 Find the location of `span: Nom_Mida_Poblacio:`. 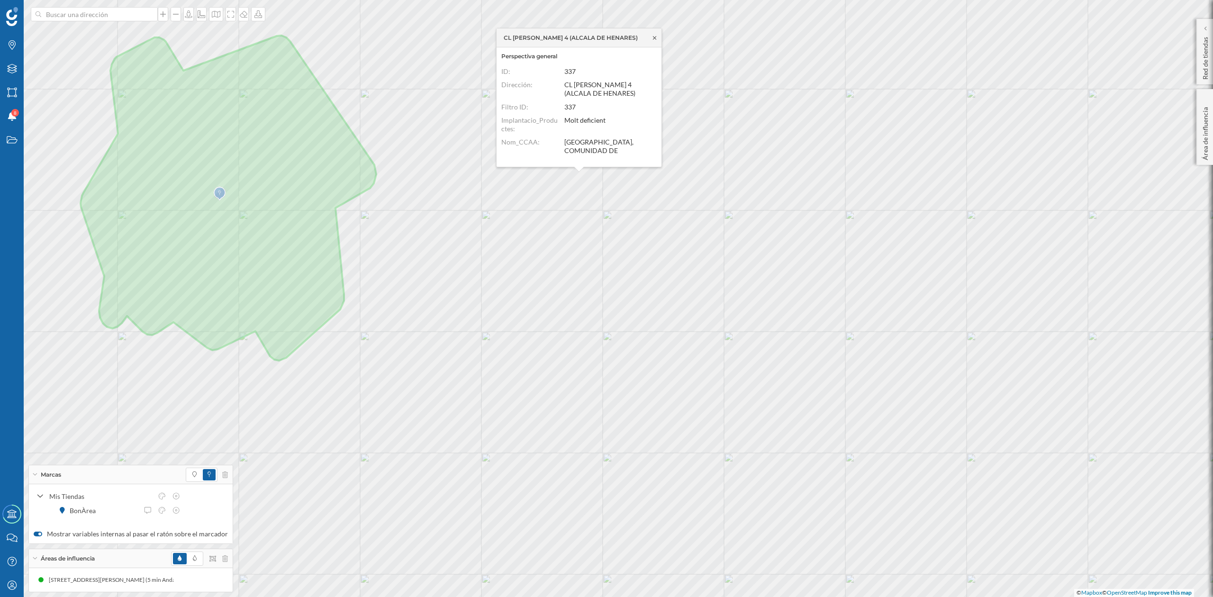

span: Nom_Mida_Poblacio: is located at coordinates (530, 168).